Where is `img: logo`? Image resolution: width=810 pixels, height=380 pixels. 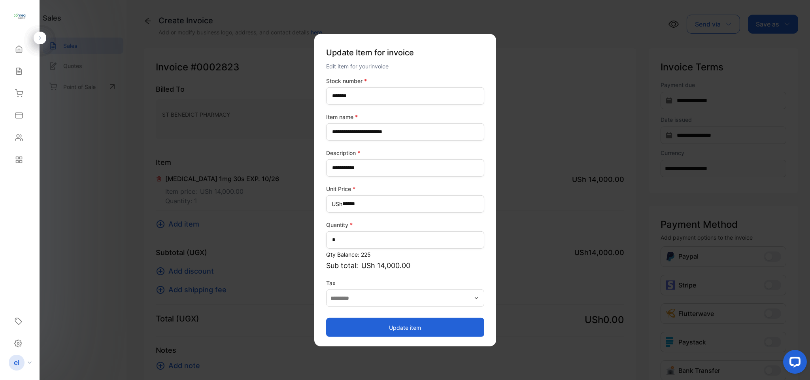 img: logo is located at coordinates (20, 16).